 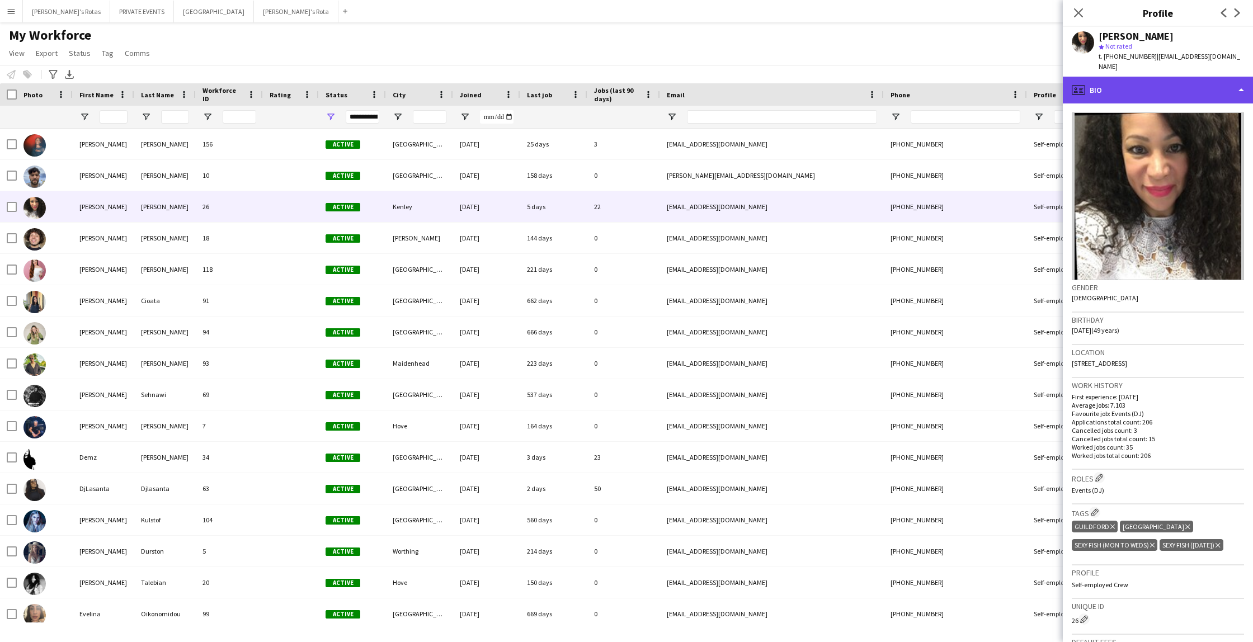 What do you see at coordinates (79, 53) in the screenshot?
I see `a: Status` at bounding box center [79, 53].